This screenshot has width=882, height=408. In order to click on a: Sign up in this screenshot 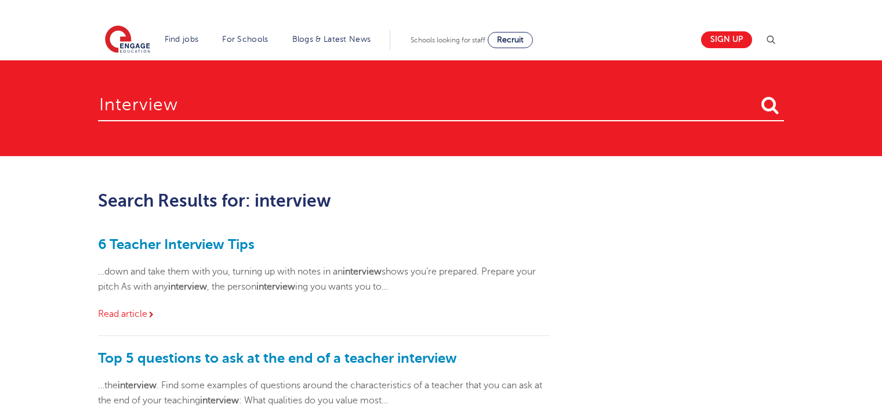, I will do `click(727, 39)`.